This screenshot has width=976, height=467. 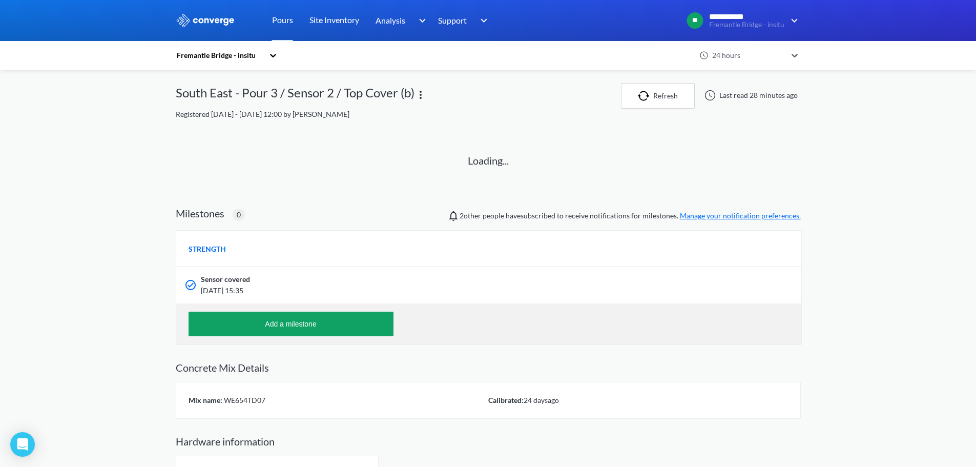 What do you see at coordinates (746, 25) in the screenshot?
I see `span: Fremantle Bridge - insitu` at bounding box center [746, 25].